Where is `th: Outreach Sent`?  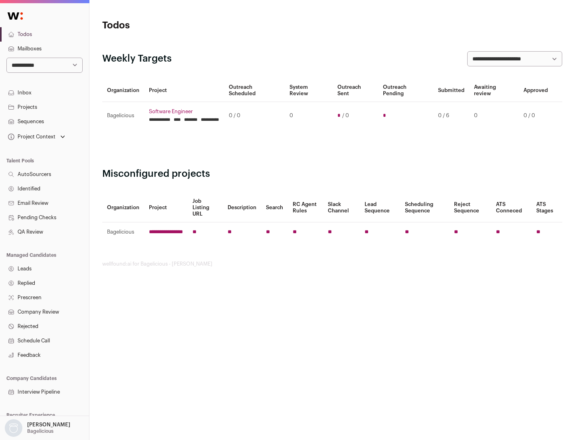
th: Outreach Sent is located at coordinates (356, 90).